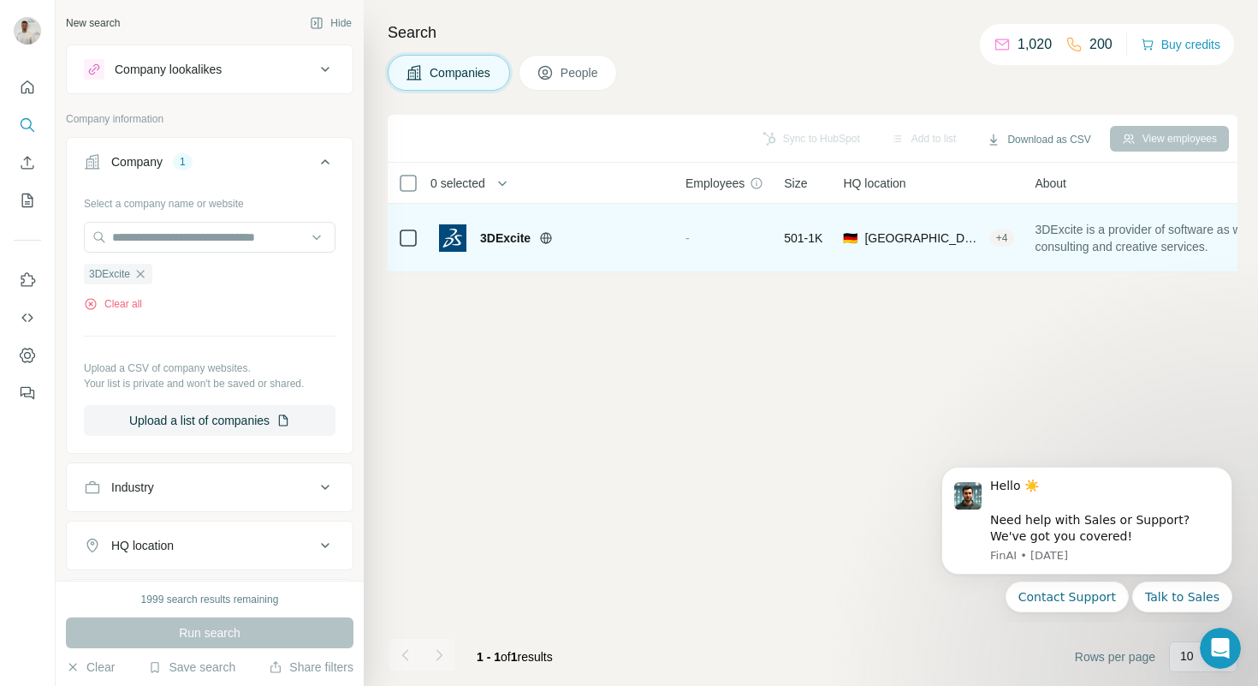 The height and width of the screenshot is (686, 1258). What do you see at coordinates (92, 23) in the screenshot?
I see `div: New search` at bounding box center [92, 23].